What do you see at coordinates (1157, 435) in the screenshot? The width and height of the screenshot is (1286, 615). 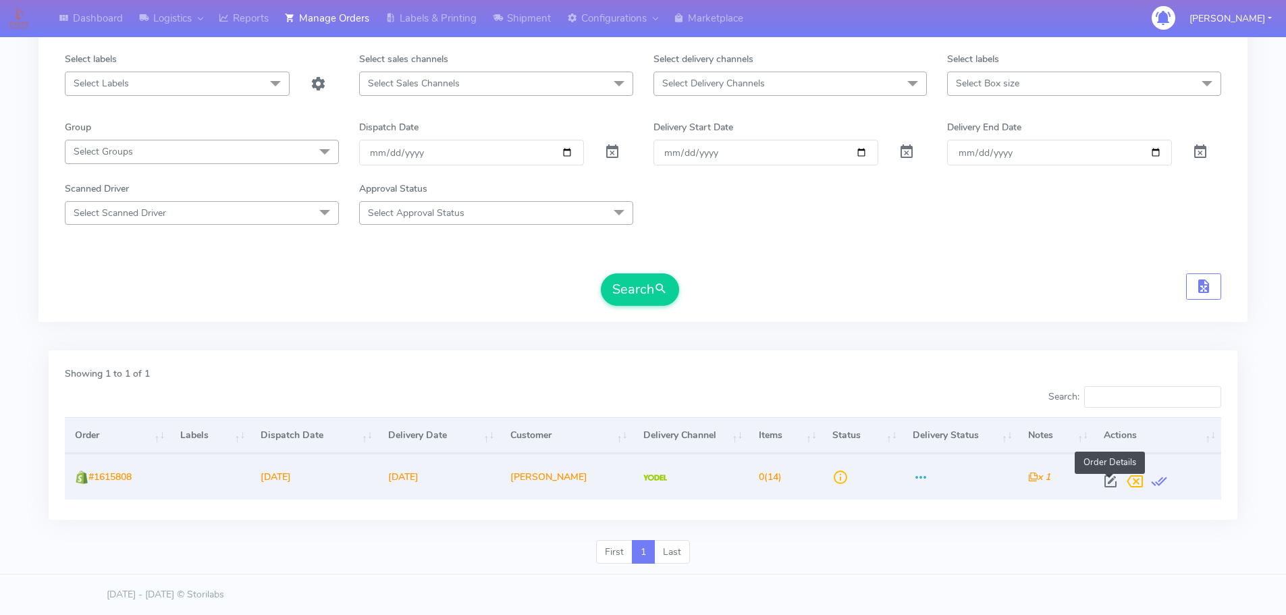 I see `th: Actions: activate to sort column ascending` at bounding box center [1157, 435].